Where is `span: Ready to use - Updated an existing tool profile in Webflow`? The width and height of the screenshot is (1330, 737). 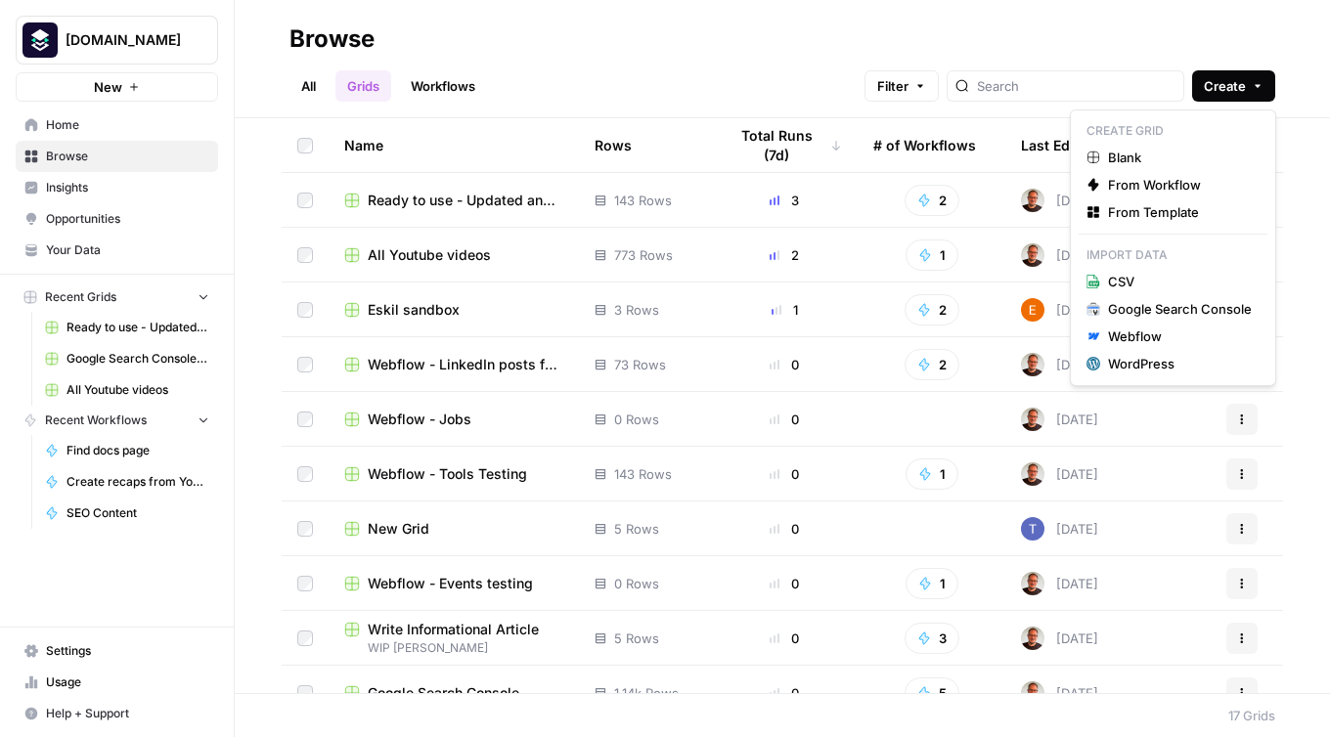
span: Ready to use - Updated an existing tool profile in Webflow is located at coordinates (466, 200).